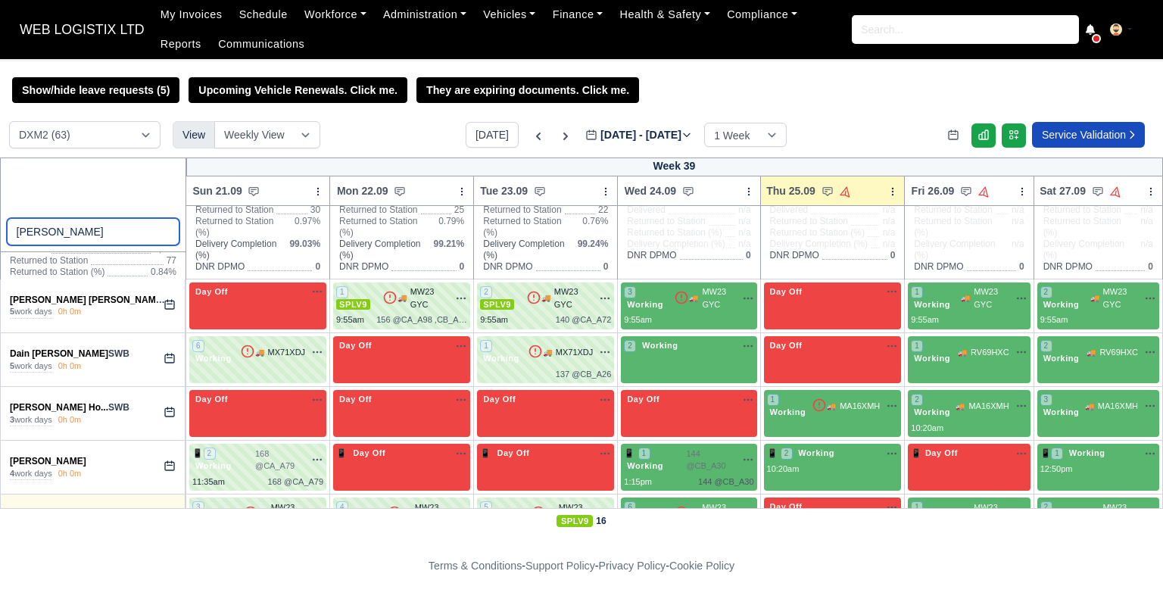 Image resolution: width=1163 pixels, height=599 pixels. What do you see at coordinates (362, 191) in the screenshot?
I see `span: Mon 22.09` at bounding box center [362, 191].